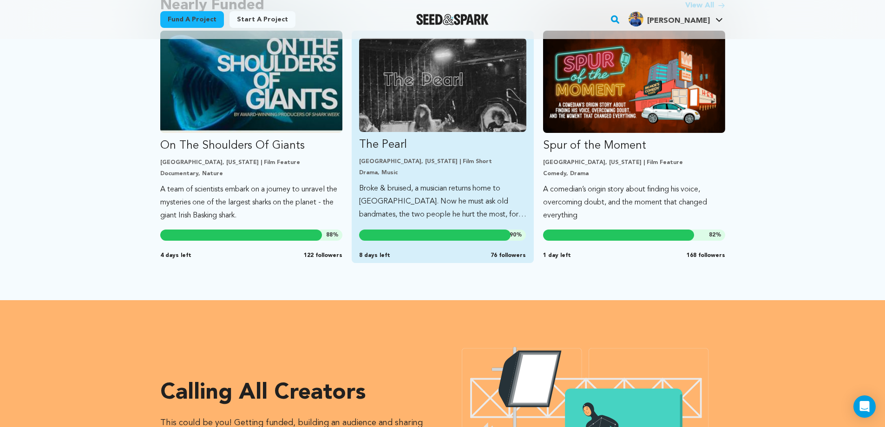 This screenshot has height=427, width=885. What do you see at coordinates (669, 19) in the screenshot?
I see `div: Brijesh G.'s Profile` at bounding box center [669, 19].